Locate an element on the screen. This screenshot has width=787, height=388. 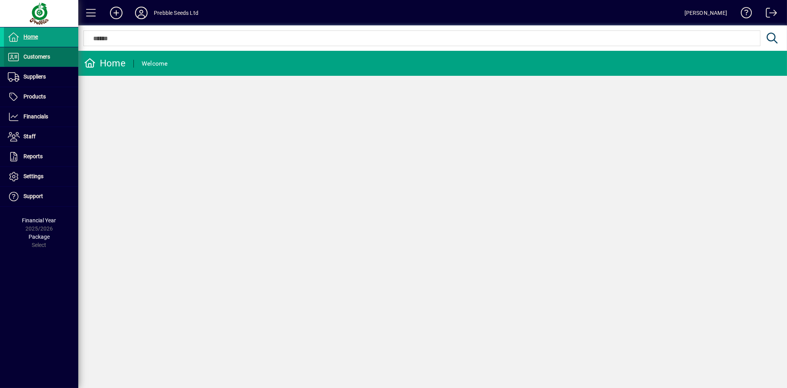
div: Welcome is located at coordinates (155, 64).